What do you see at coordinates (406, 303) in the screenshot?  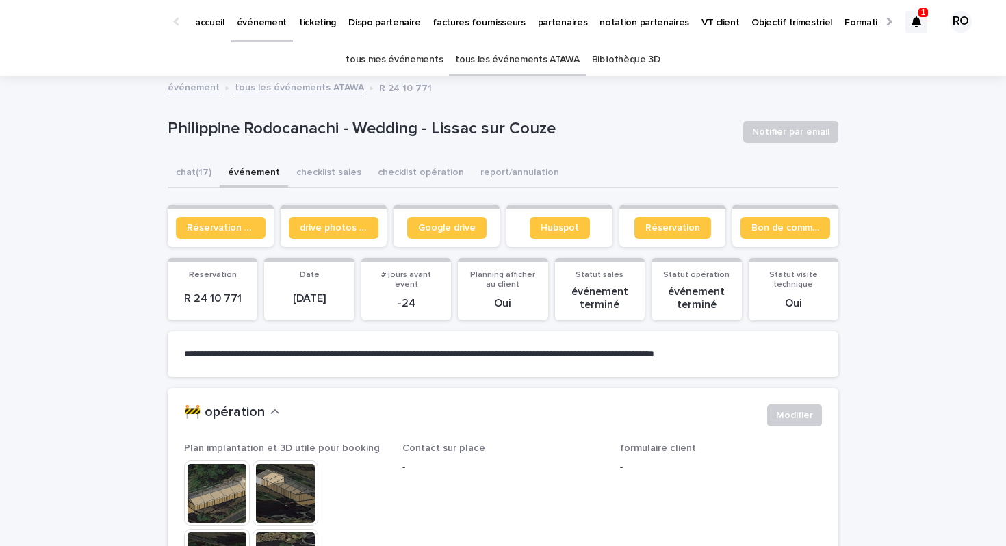 I see `p: -24` at bounding box center [406, 303].